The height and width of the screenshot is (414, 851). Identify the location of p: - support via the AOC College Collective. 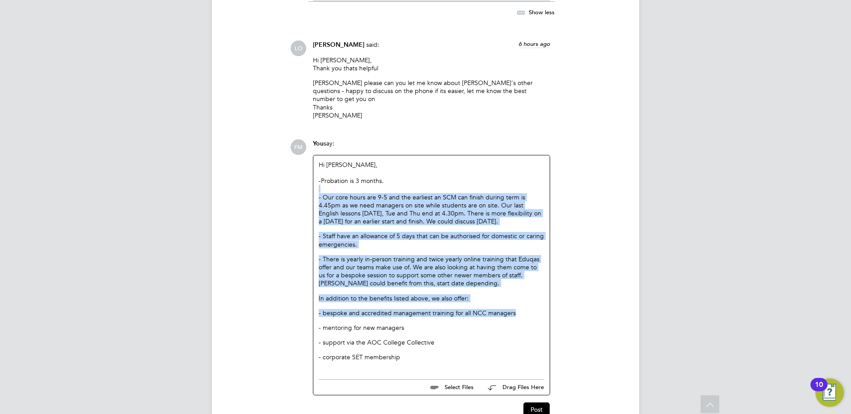
(432, 342).